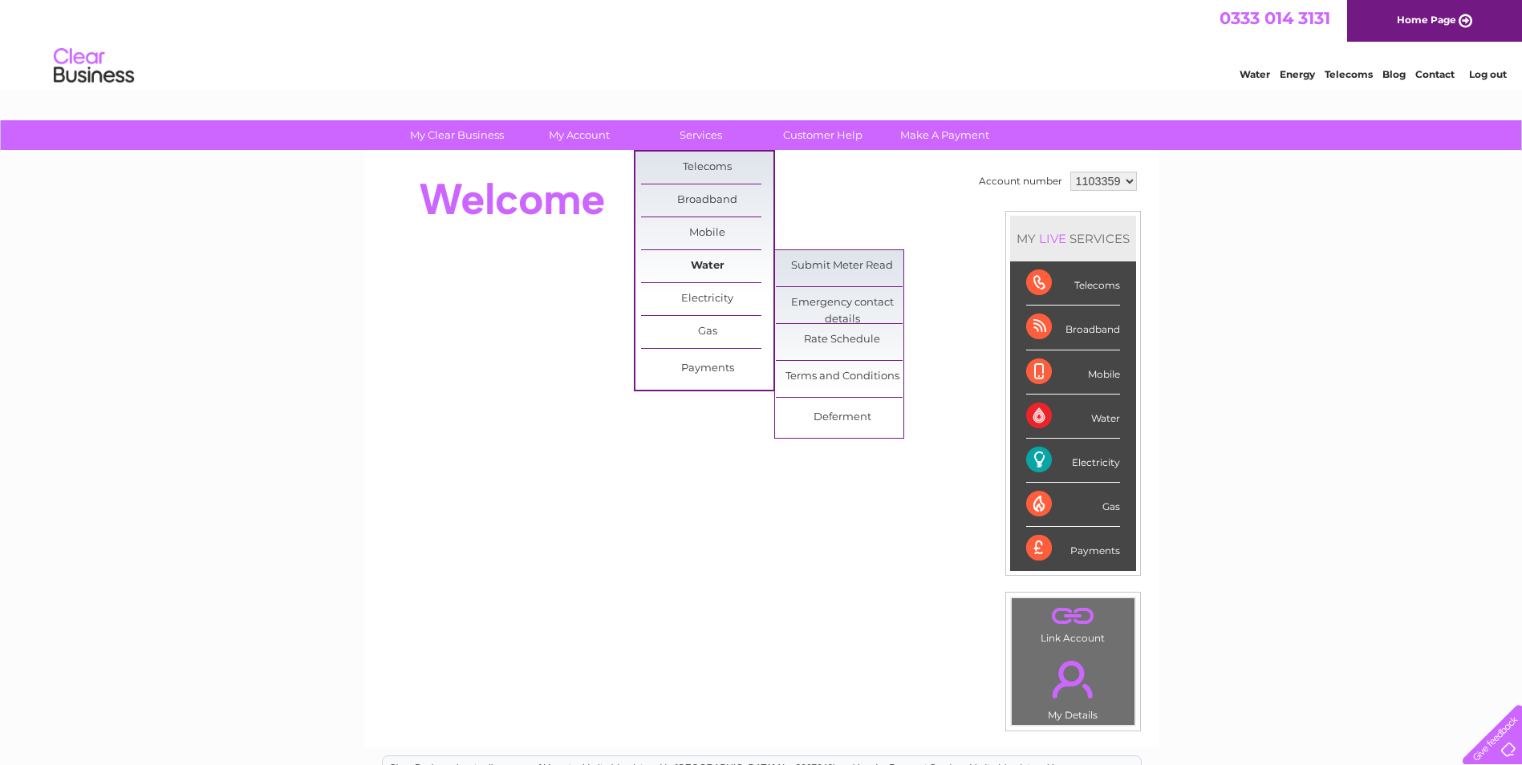  I want to click on a: Broadband, so click(707, 201).